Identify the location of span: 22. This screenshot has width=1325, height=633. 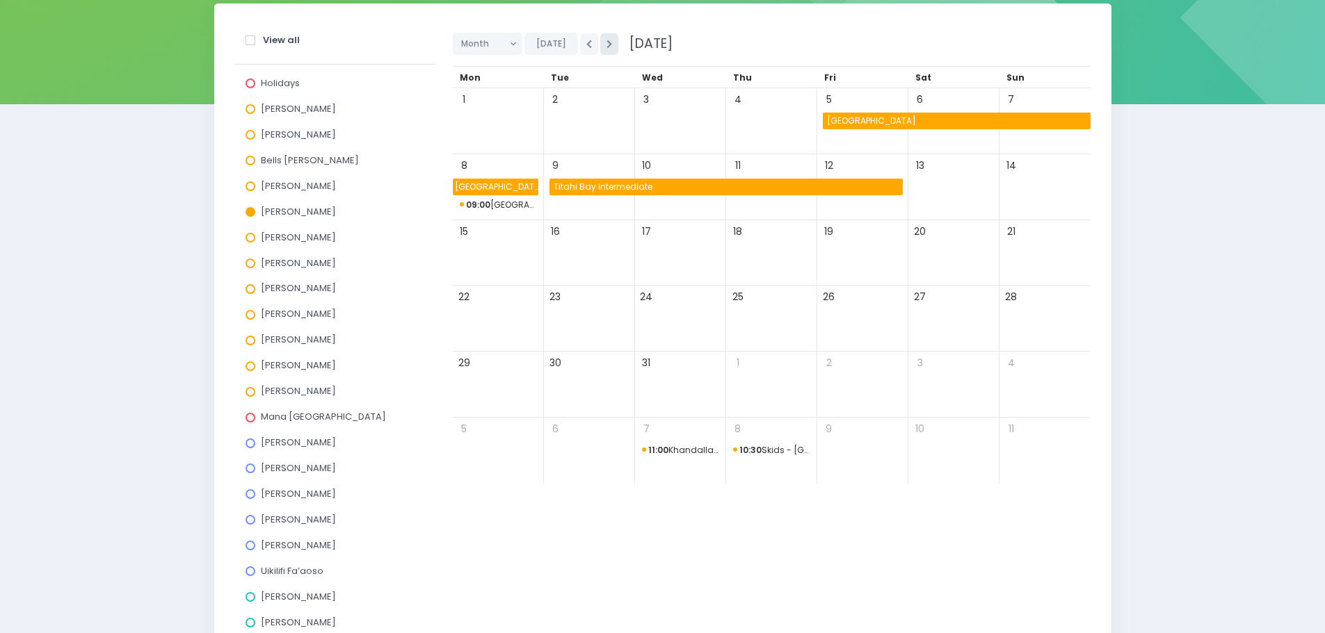
(464, 297).